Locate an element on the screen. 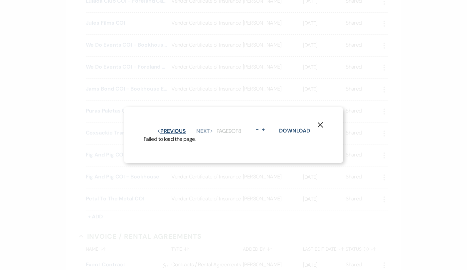 This screenshot has width=467, height=270. div: Failed to load the page. is located at coordinates (234, 139).